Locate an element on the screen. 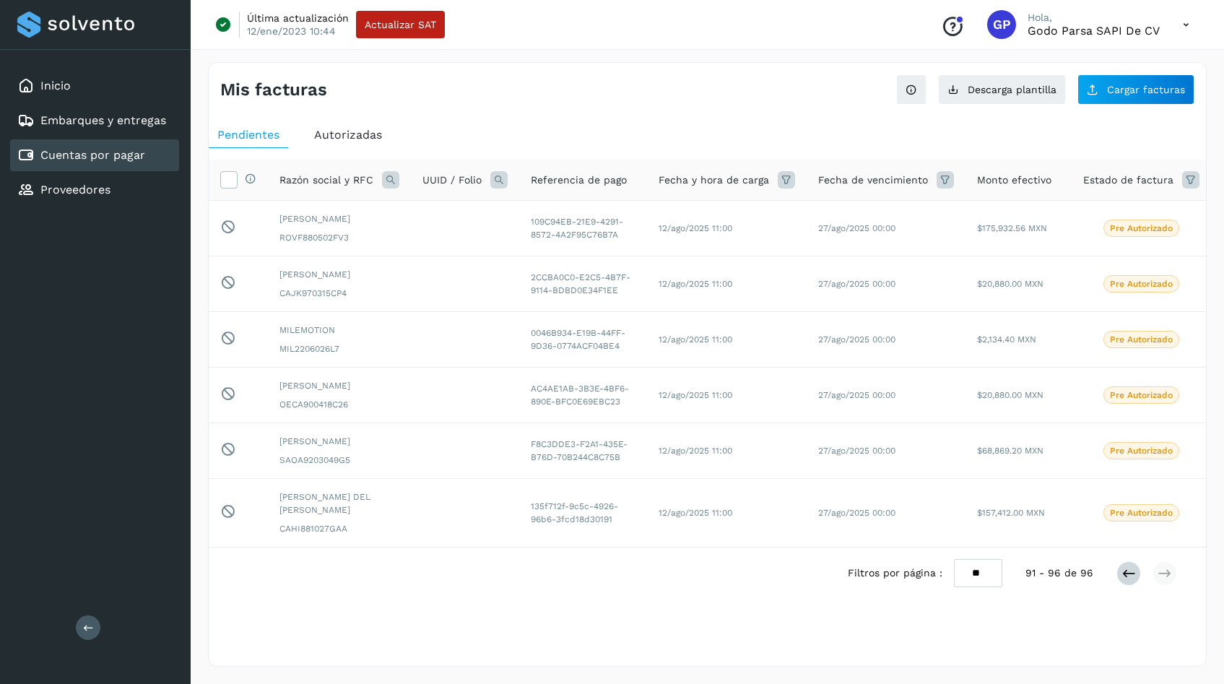  span: MIL2206026L7 is located at coordinates (339, 349).